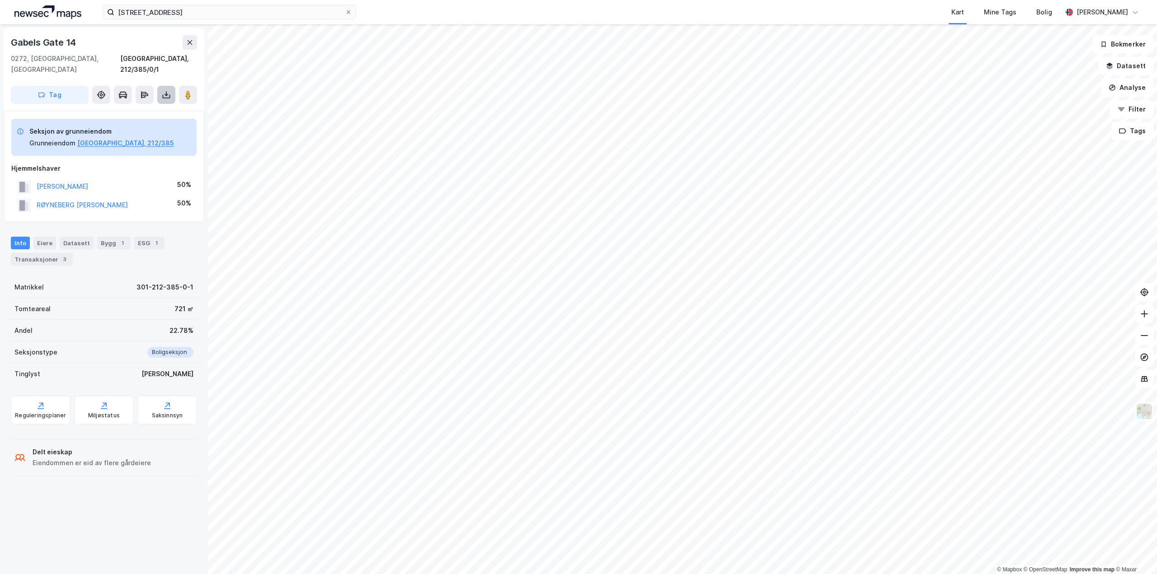 This screenshot has height=574, width=1157. What do you see at coordinates (1127, 88) in the screenshot?
I see `button: Analyse` at bounding box center [1127, 88].